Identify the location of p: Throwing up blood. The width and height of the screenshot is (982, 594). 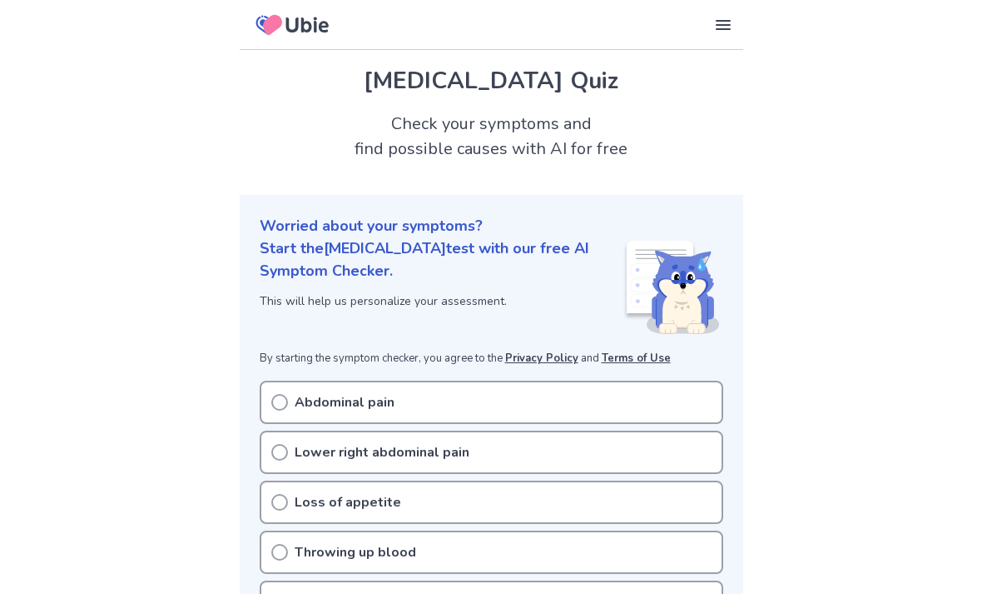
(355, 552).